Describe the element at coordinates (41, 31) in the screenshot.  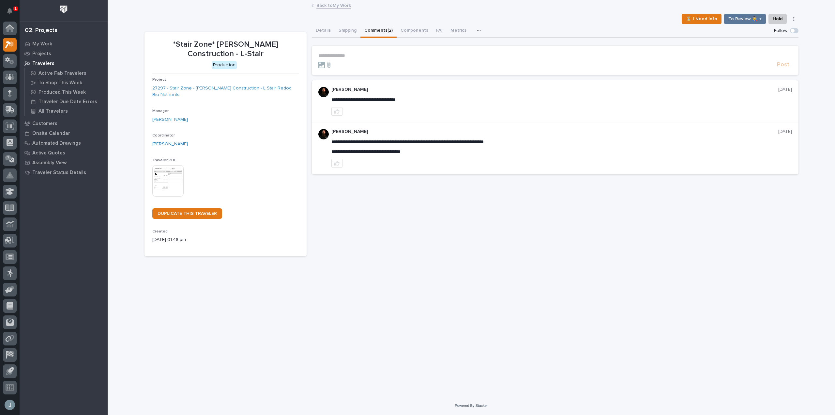
I see `div: 02. Projects` at that location.